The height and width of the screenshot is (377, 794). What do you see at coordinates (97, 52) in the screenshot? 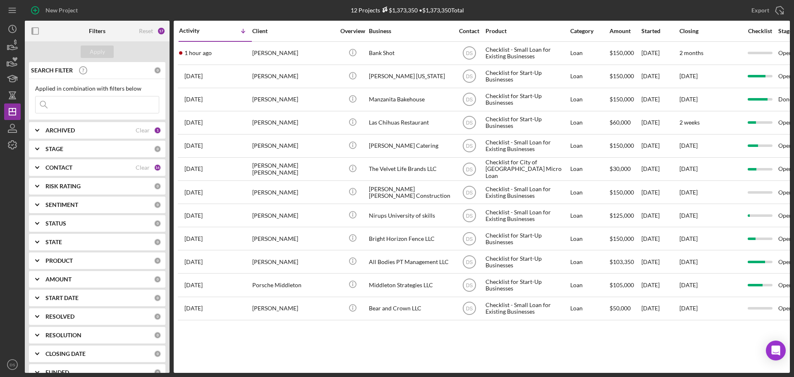
I see `div: Apply` at bounding box center [97, 52].